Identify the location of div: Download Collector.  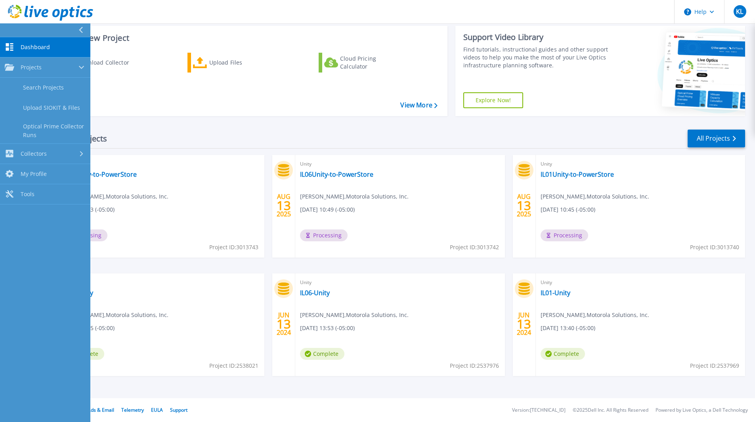
(108, 63).